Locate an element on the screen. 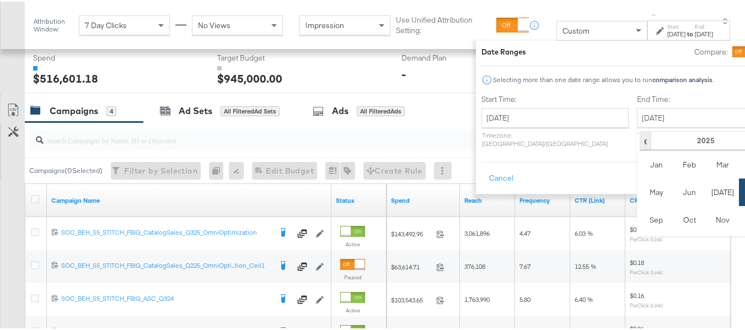 The height and width of the screenshot is (330, 745). td: Nov is located at coordinates (723, 218).